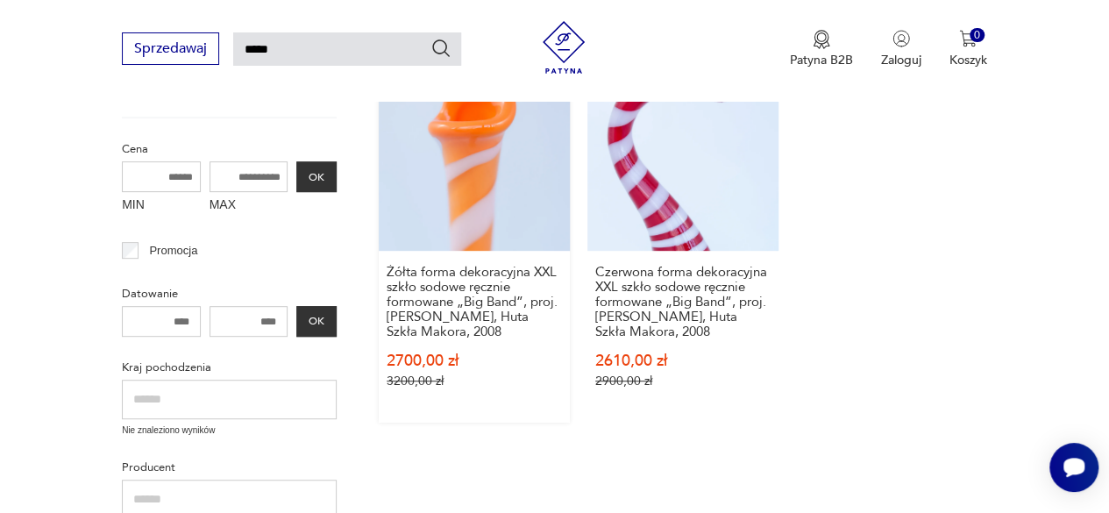 The image size is (1109, 513). What do you see at coordinates (229, 431) in the screenshot?
I see `p: Nie znaleziono wyników` at bounding box center [229, 431].